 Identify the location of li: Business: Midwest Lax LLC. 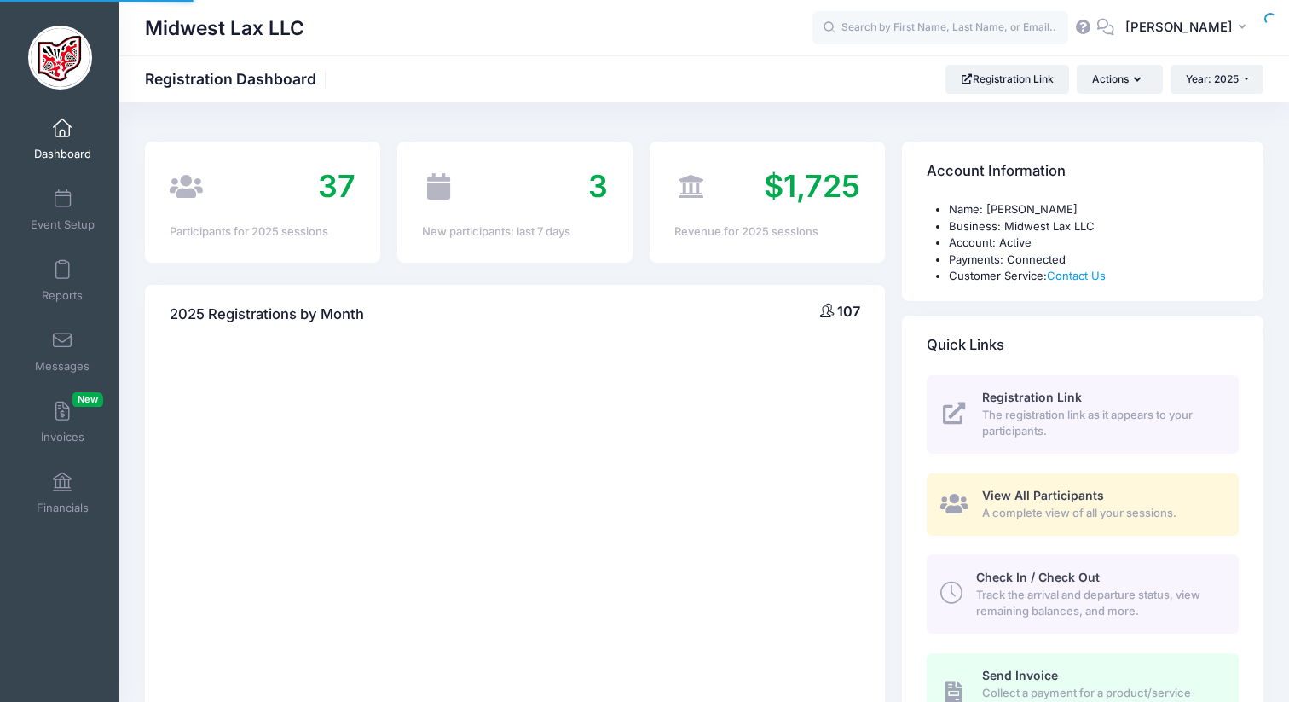
(1094, 227).